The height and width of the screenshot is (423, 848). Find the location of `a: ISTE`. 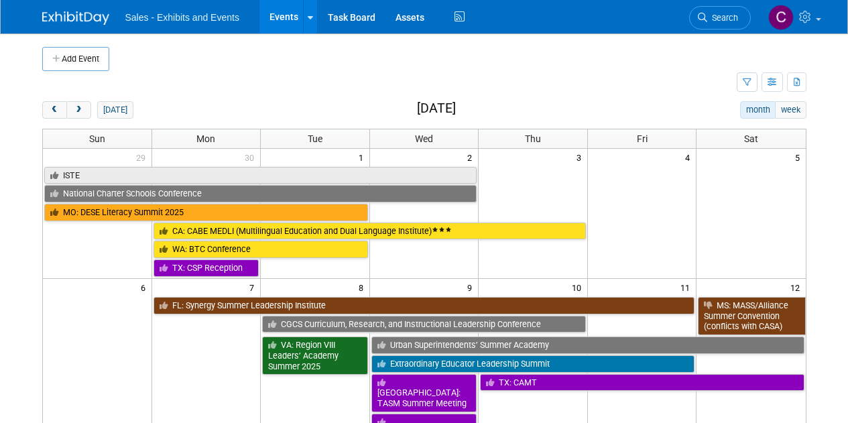

a: ISTE is located at coordinates (261, 176).